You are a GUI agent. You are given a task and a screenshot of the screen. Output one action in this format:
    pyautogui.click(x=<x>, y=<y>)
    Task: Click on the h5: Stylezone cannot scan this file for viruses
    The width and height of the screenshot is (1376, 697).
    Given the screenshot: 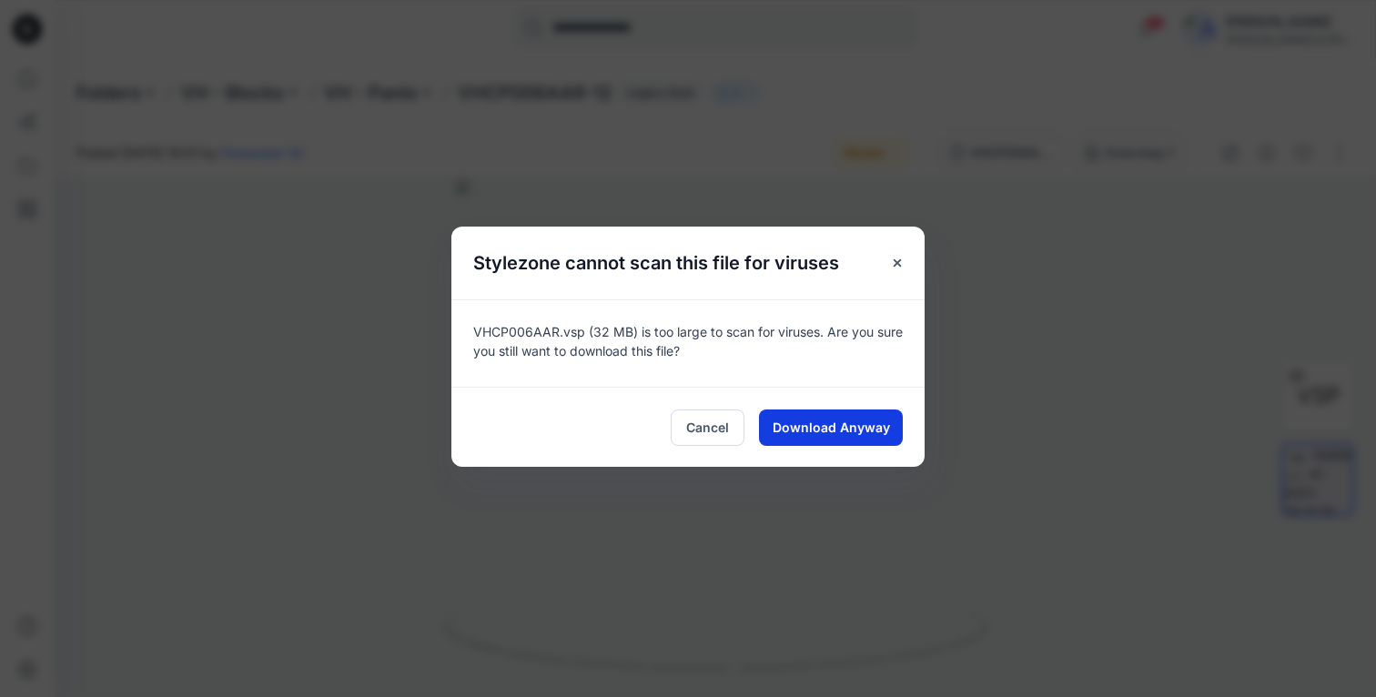 What is the action you would take?
    pyautogui.click(x=656, y=263)
    